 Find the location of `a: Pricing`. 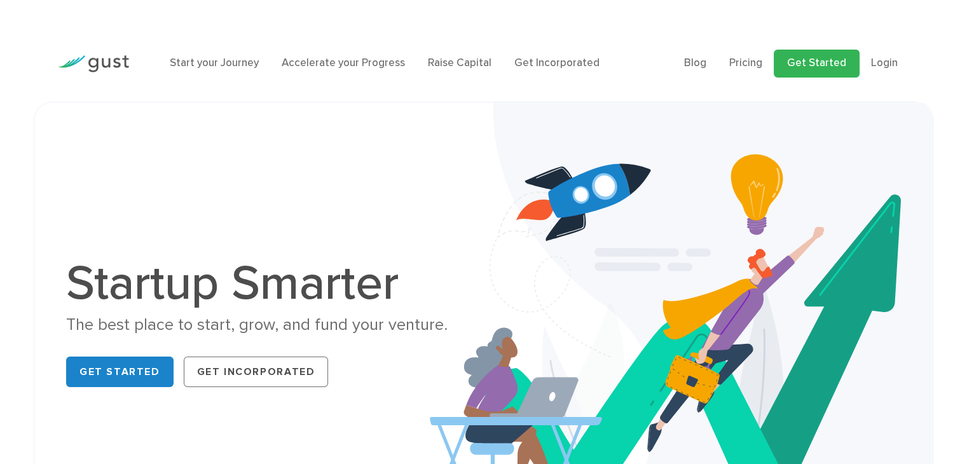

a: Pricing is located at coordinates (746, 63).